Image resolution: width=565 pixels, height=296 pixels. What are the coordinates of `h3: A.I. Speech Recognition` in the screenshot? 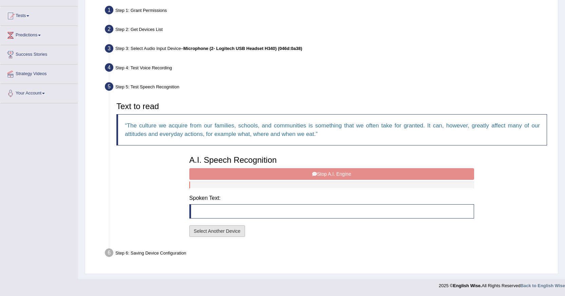 It's located at (332, 160).